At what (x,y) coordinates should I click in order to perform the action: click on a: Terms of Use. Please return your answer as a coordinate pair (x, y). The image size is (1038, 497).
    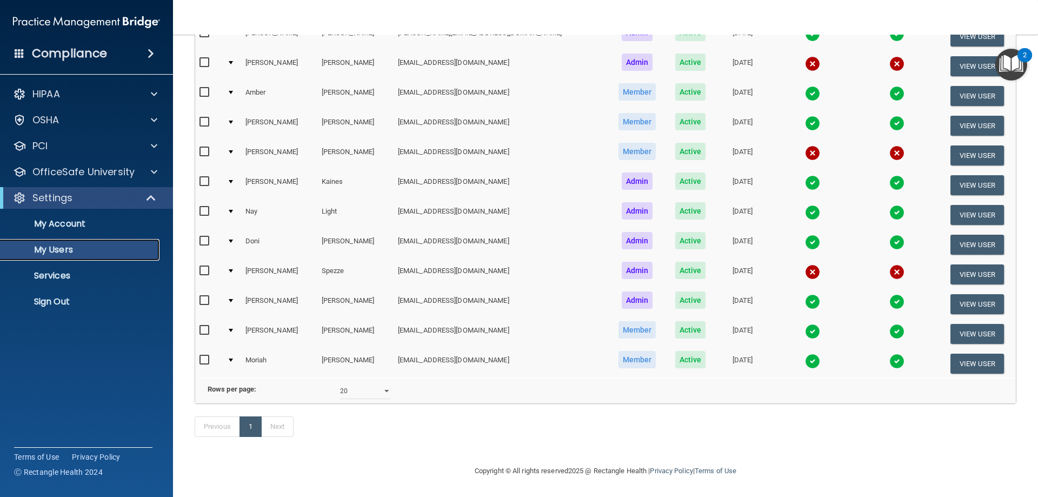
    Looking at the image, I should click on (36, 457).